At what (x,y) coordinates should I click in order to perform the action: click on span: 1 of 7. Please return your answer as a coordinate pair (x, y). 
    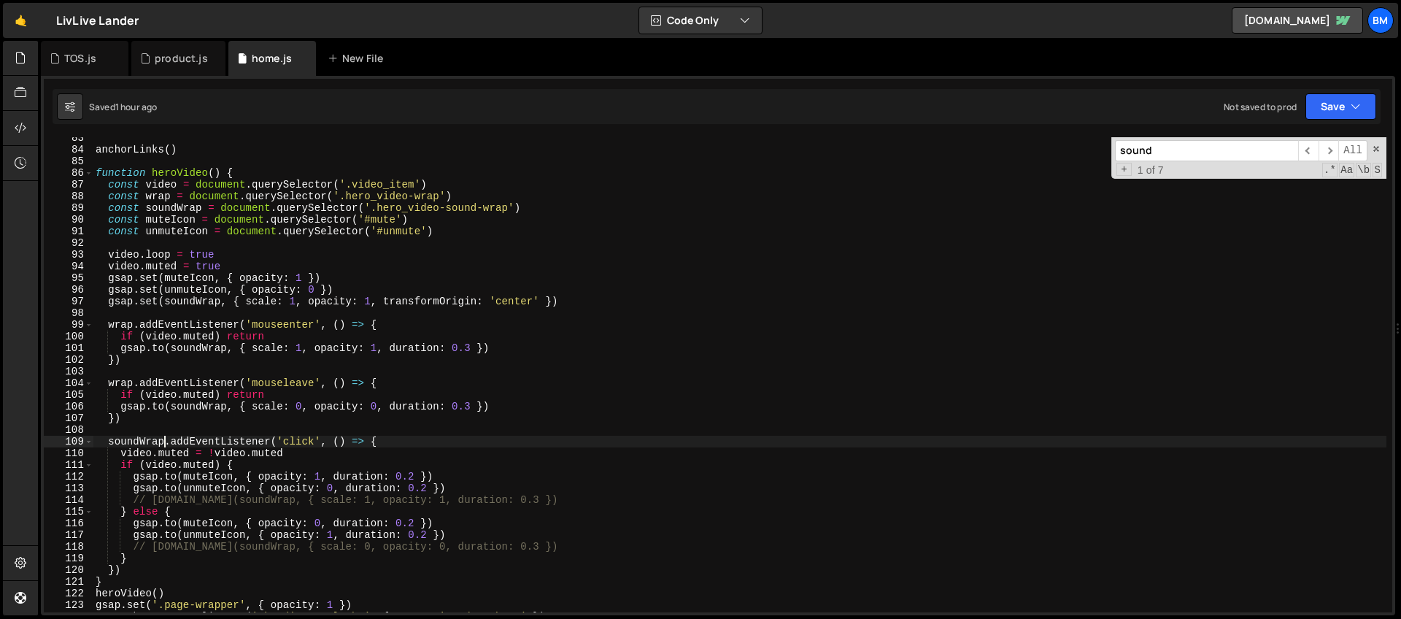
    Looking at the image, I should click on (1150, 170).